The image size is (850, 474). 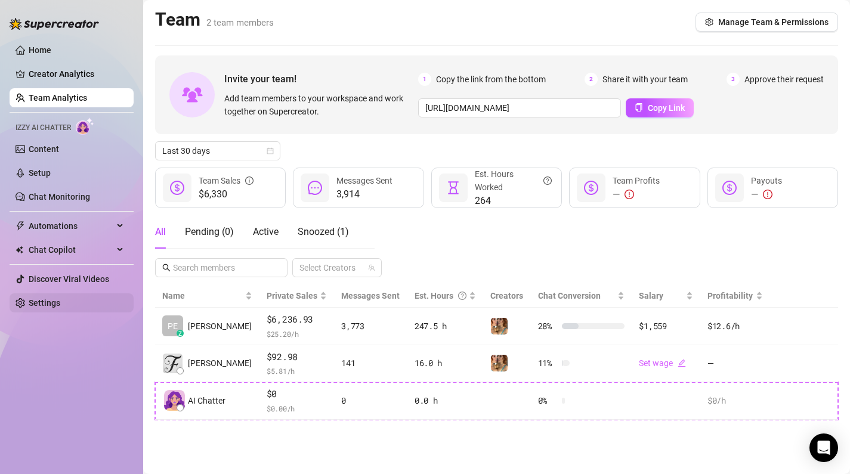 I want to click on span: Izzy AI Chatter, so click(x=43, y=128).